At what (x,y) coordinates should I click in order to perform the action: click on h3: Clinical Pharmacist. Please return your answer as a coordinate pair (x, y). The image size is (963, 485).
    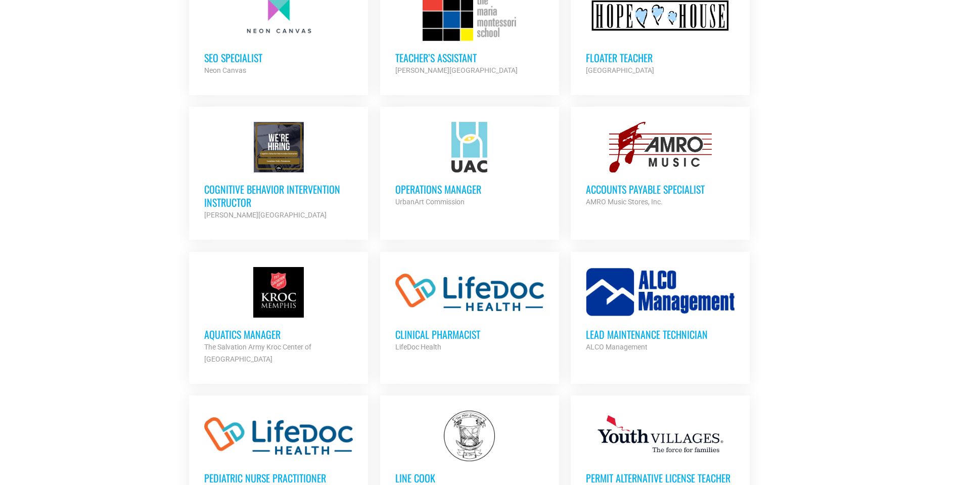
    Looking at the image, I should click on (470, 334).